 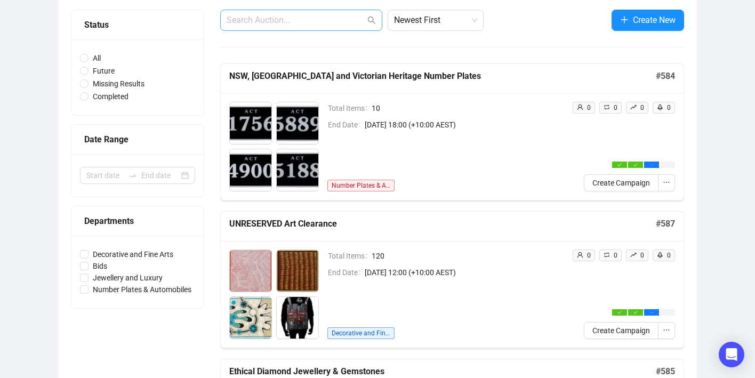 I want to click on span: plus, so click(x=625, y=20).